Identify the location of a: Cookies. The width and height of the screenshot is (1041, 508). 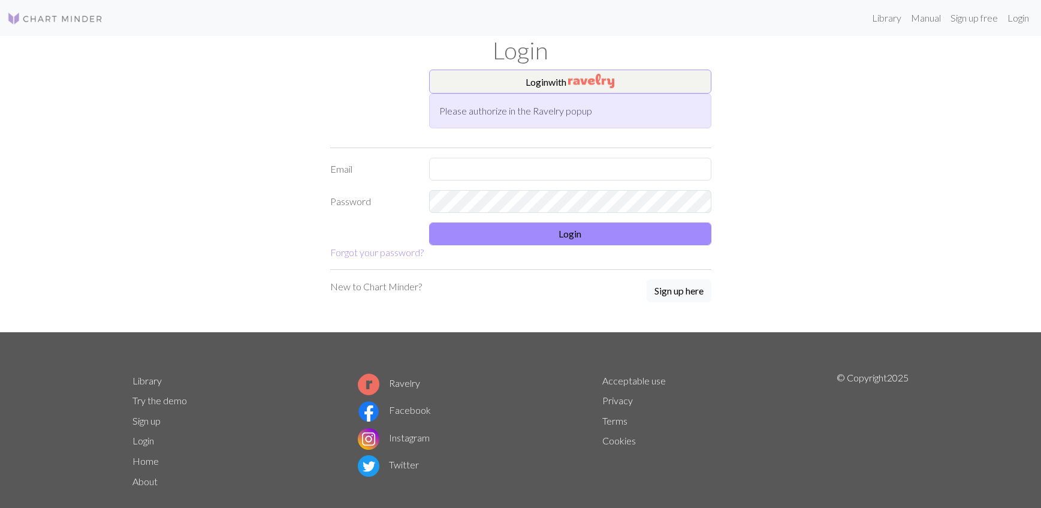
(619, 440).